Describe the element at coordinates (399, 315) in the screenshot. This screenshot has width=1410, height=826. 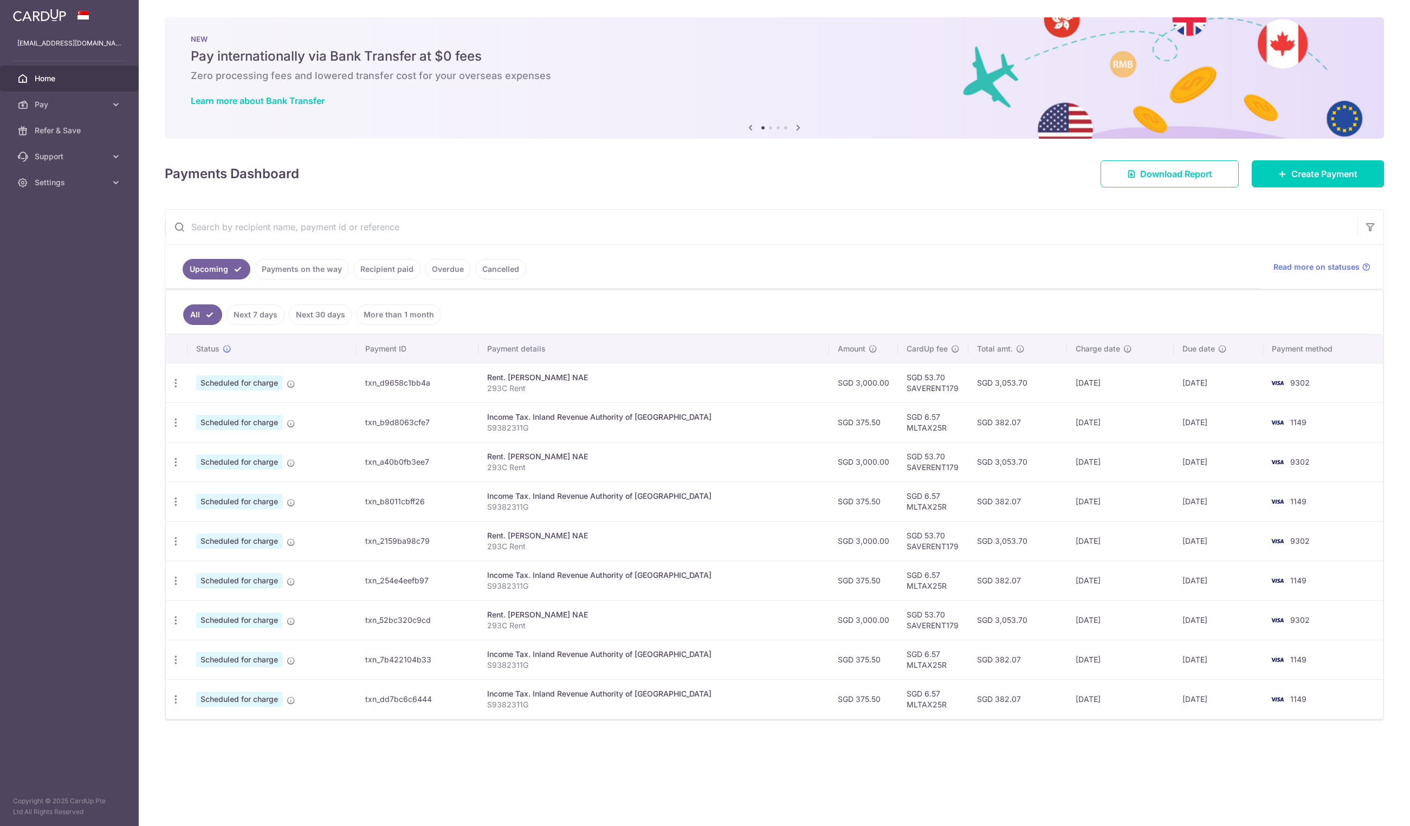
I see `a: More than 1 month` at that location.